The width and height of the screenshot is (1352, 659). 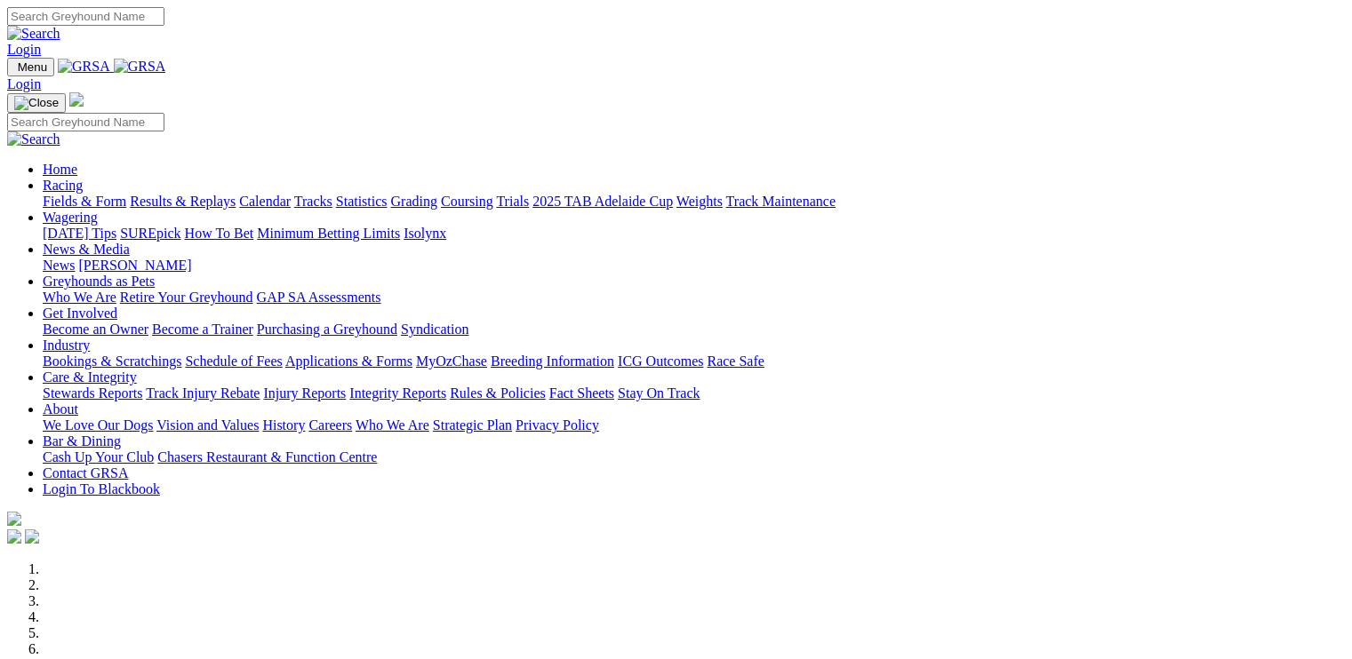 What do you see at coordinates (265, 201) in the screenshot?
I see `a: Calendar` at bounding box center [265, 201].